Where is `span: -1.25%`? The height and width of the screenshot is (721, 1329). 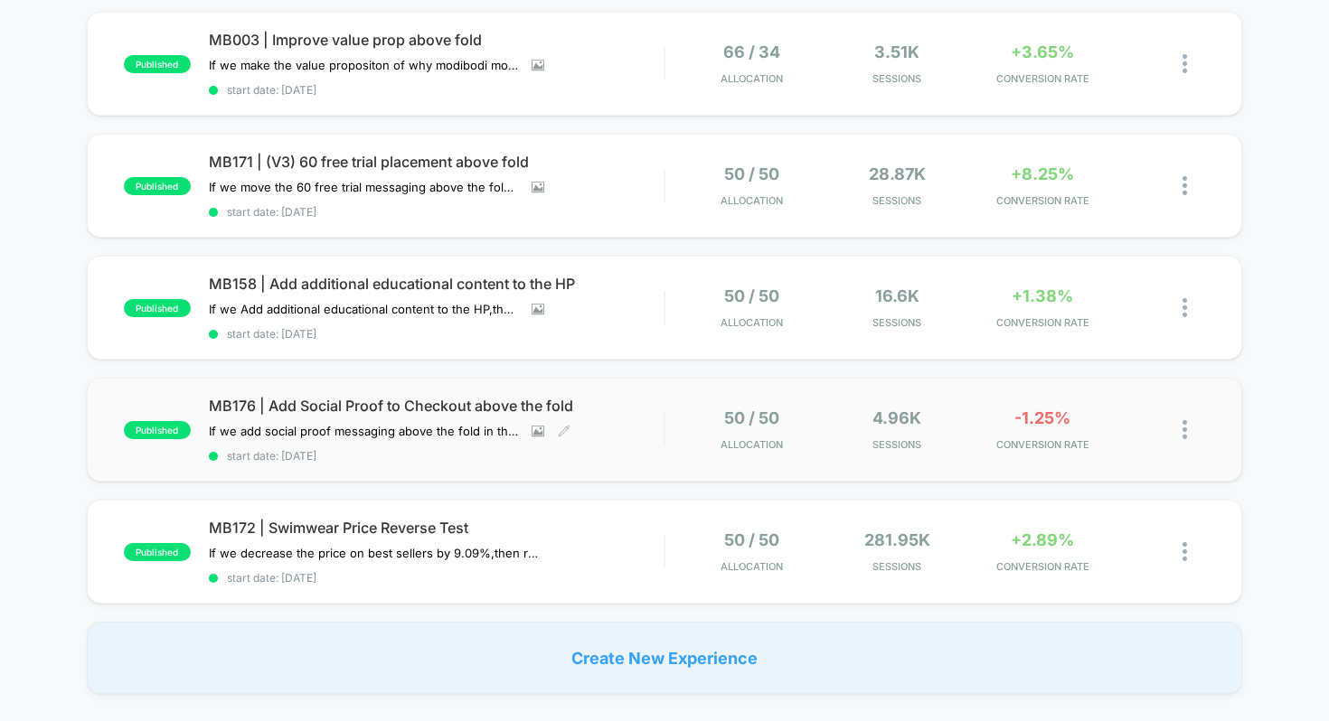 span: -1.25% is located at coordinates (1042, 418).